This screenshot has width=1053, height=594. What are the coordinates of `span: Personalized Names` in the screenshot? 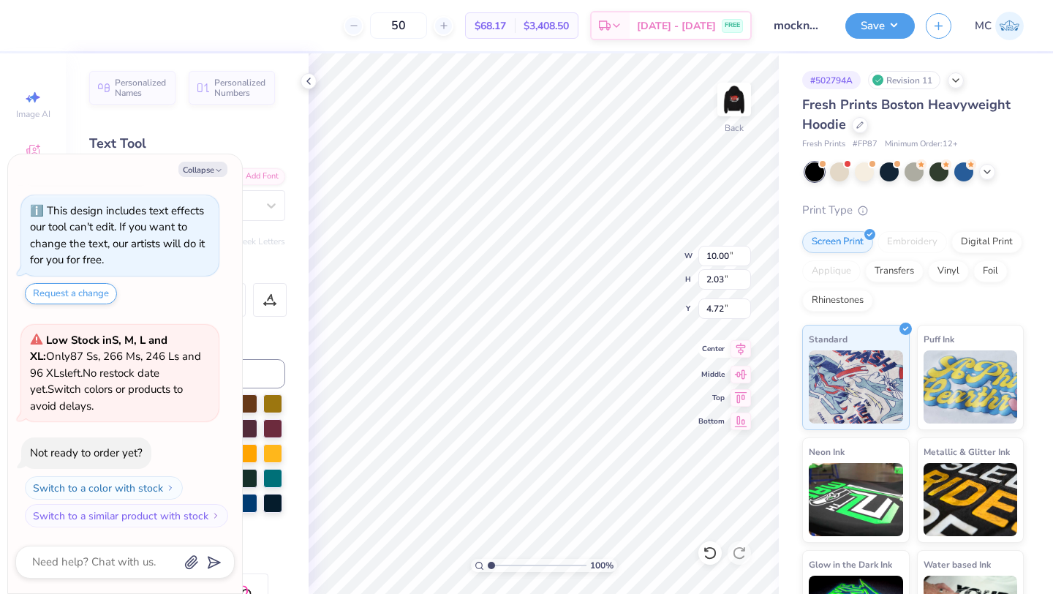 It's located at (140, 88).